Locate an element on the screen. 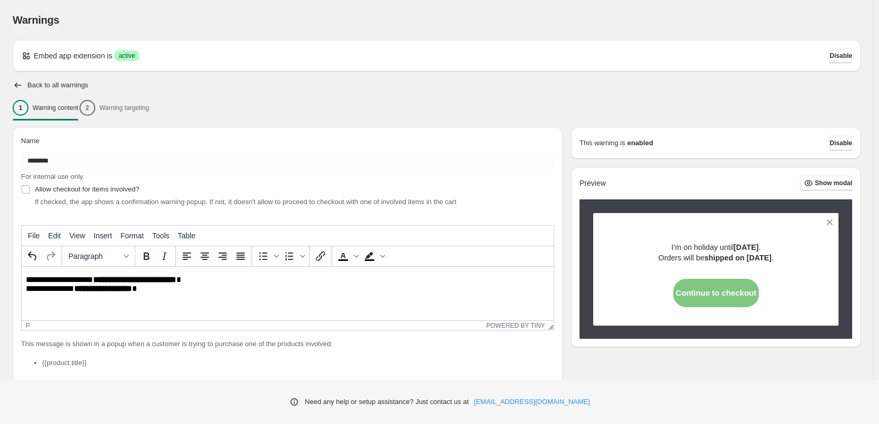  p: Warning content is located at coordinates (55, 108).